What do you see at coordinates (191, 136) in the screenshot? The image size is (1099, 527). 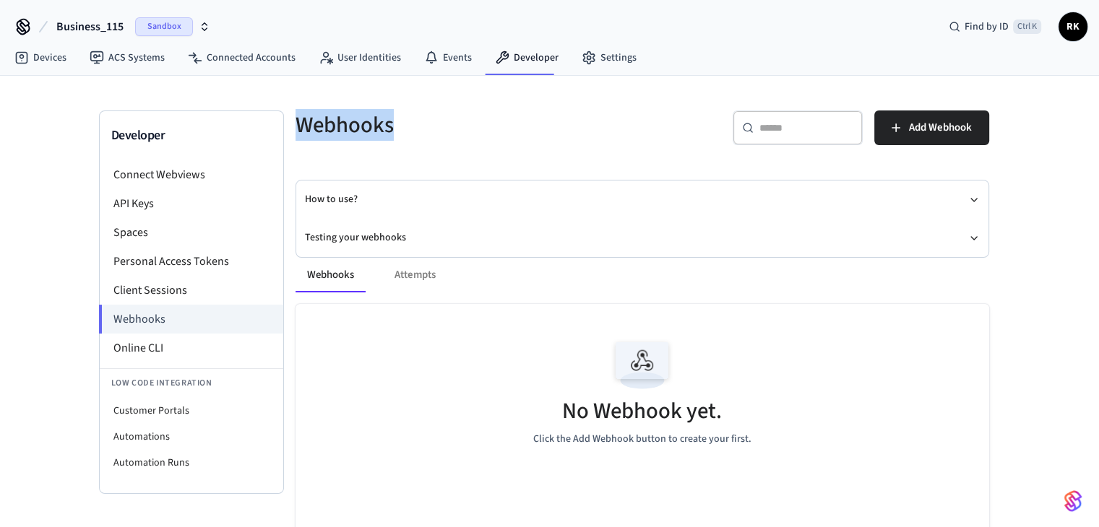 I see `h3: Developer` at bounding box center [191, 136].